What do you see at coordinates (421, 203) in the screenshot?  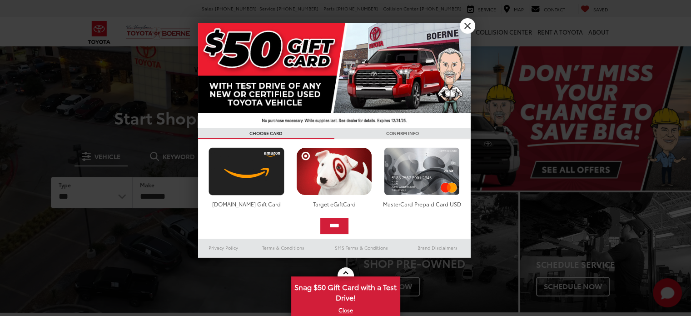 I see `div: MasterCard Prepaid Card USD` at bounding box center [421, 203].